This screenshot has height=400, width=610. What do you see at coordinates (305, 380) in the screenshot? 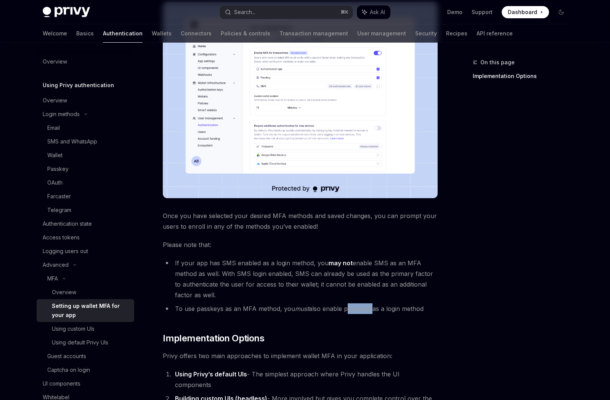
I see `li: - The simplest approach where Privy handles the UI components` at bounding box center [305, 380].